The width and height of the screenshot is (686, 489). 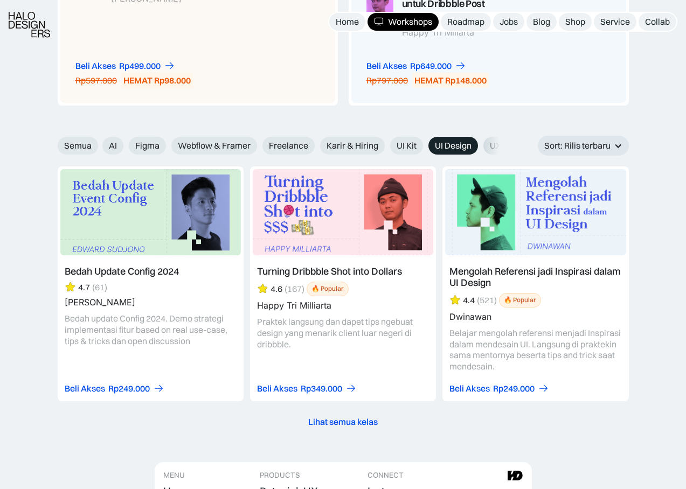 What do you see at coordinates (387, 80) in the screenshot?
I see `div: Rp797.000` at bounding box center [387, 80].